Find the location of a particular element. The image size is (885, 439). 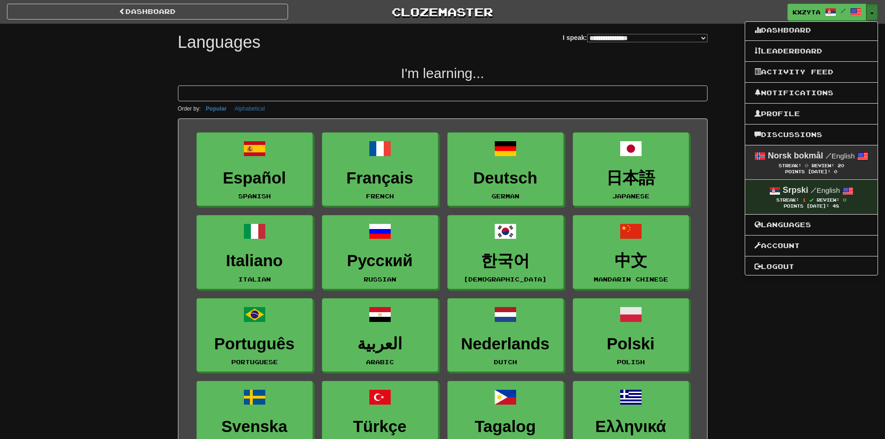

h3: Русский is located at coordinates (380, 260).